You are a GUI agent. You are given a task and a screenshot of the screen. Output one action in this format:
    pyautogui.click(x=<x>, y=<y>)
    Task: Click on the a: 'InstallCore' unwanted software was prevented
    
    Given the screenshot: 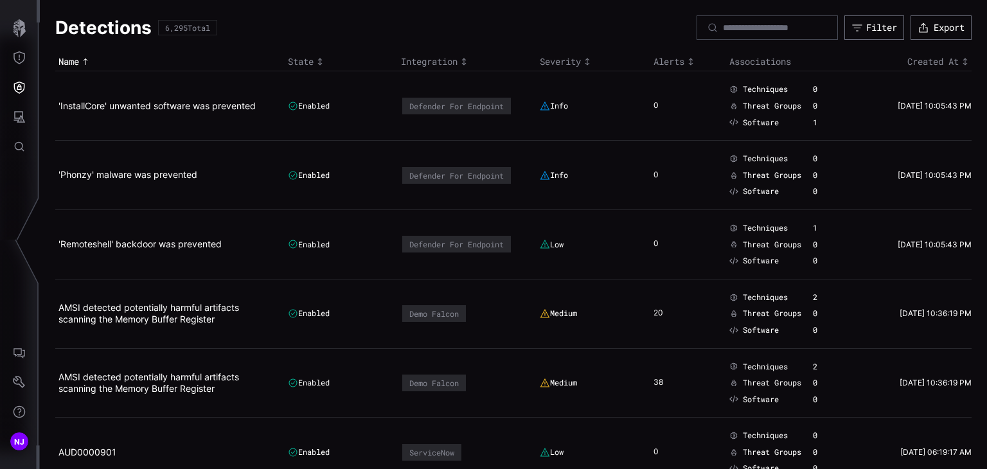 What is the action you would take?
    pyautogui.click(x=157, y=105)
    